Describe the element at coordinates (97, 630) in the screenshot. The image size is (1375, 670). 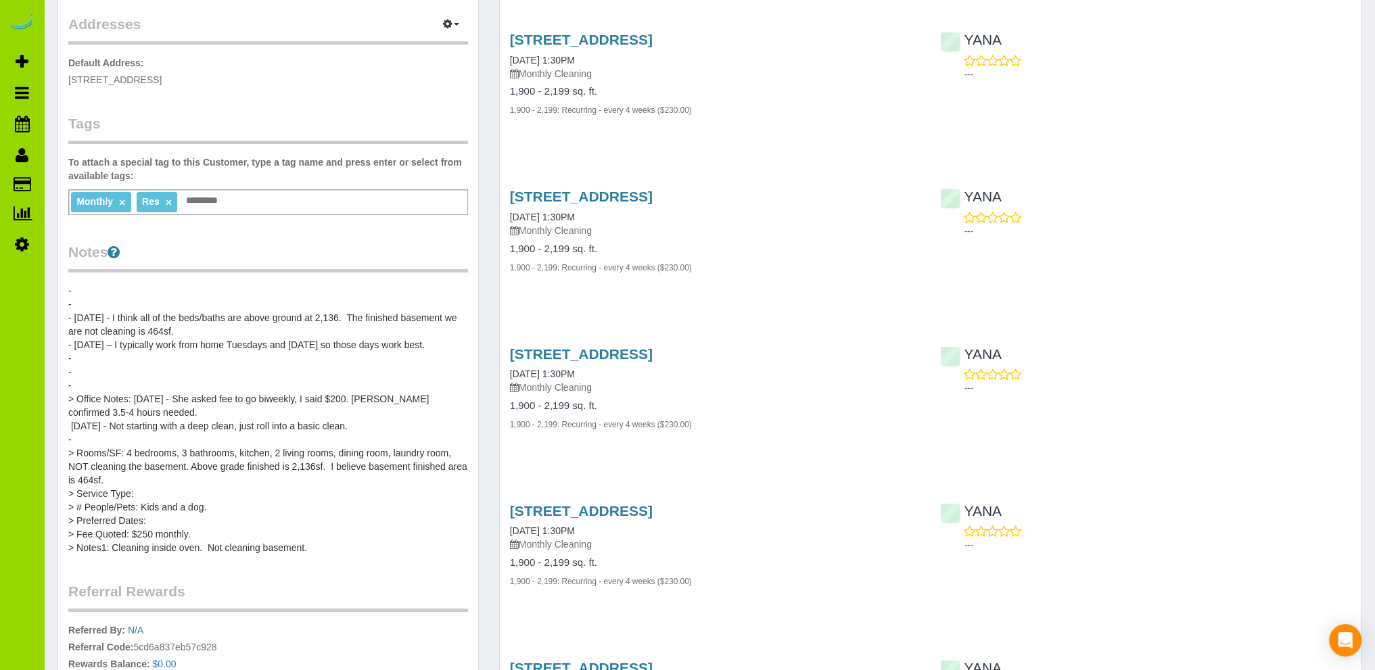
I see `label: Referred By:` at that location.